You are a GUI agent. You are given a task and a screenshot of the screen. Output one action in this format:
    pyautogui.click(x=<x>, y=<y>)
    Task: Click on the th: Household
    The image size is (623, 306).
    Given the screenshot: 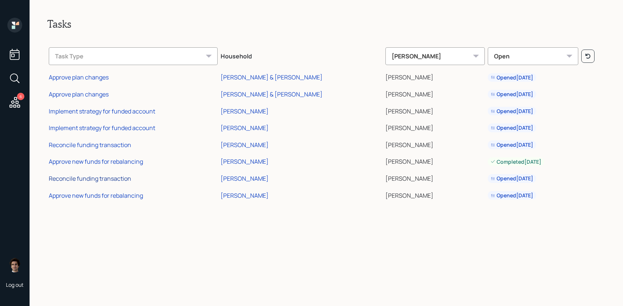 What is the action you would take?
    pyautogui.click(x=302, y=55)
    